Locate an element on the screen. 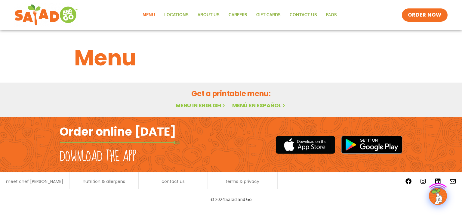  a: Menu in English is located at coordinates (201, 105).